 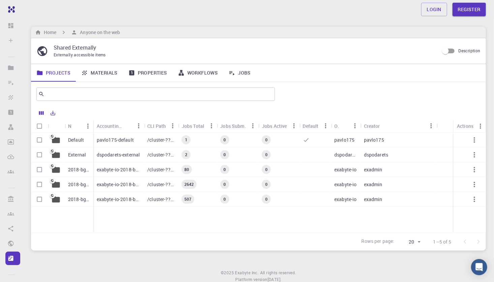 What do you see at coordinates (77, 155) in the screenshot?
I see `p: External` at bounding box center [77, 155].